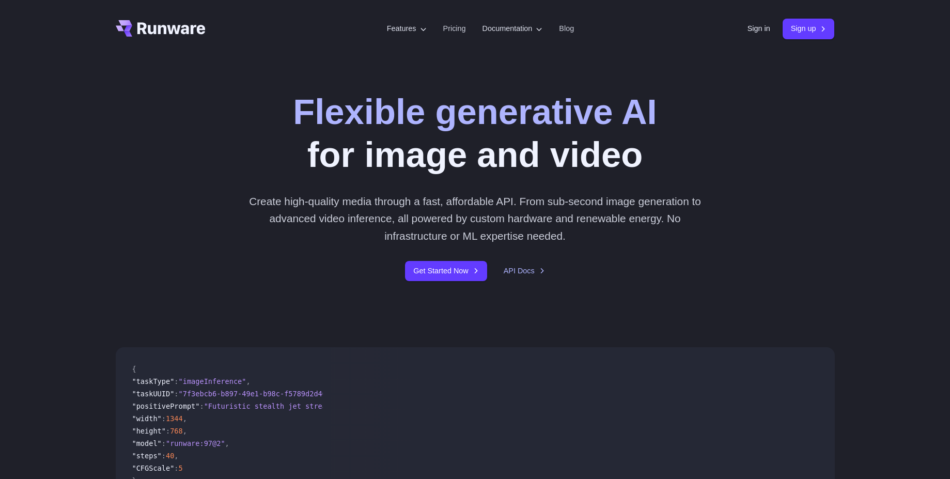  What do you see at coordinates (513, 28) in the screenshot?
I see `label: Documentation` at bounding box center [513, 28].